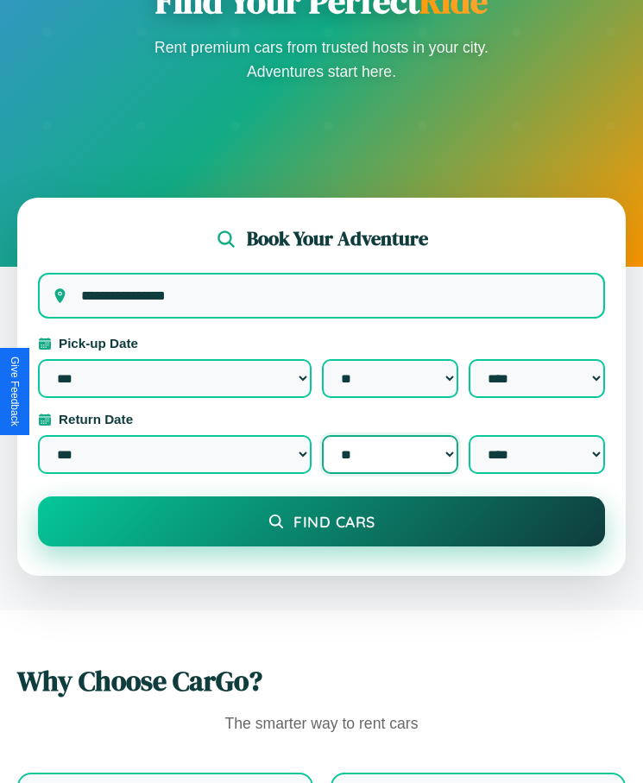  What do you see at coordinates (321, 343) in the screenshot?
I see `label: Pick-up Date` at bounding box center [321, 343].